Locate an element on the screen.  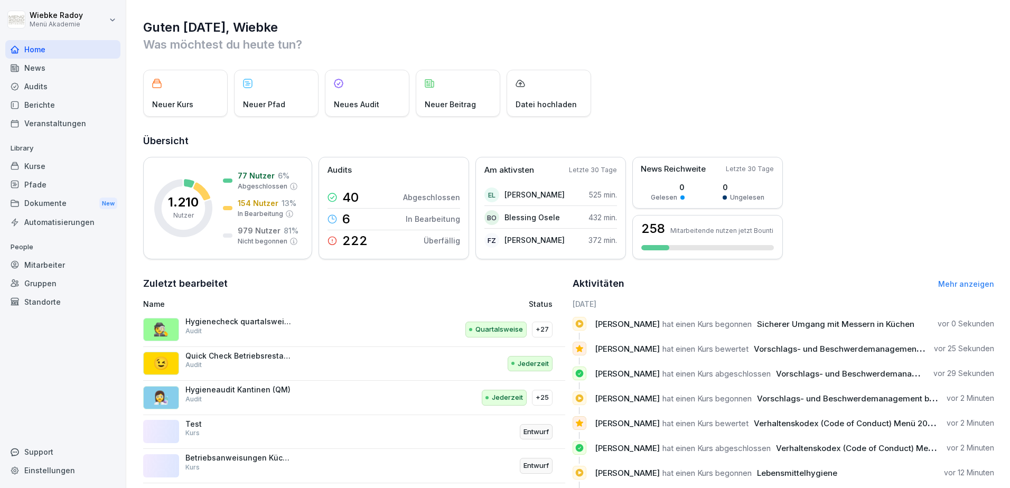
p: Neuer Pfad is located at coordinates (264, 104).